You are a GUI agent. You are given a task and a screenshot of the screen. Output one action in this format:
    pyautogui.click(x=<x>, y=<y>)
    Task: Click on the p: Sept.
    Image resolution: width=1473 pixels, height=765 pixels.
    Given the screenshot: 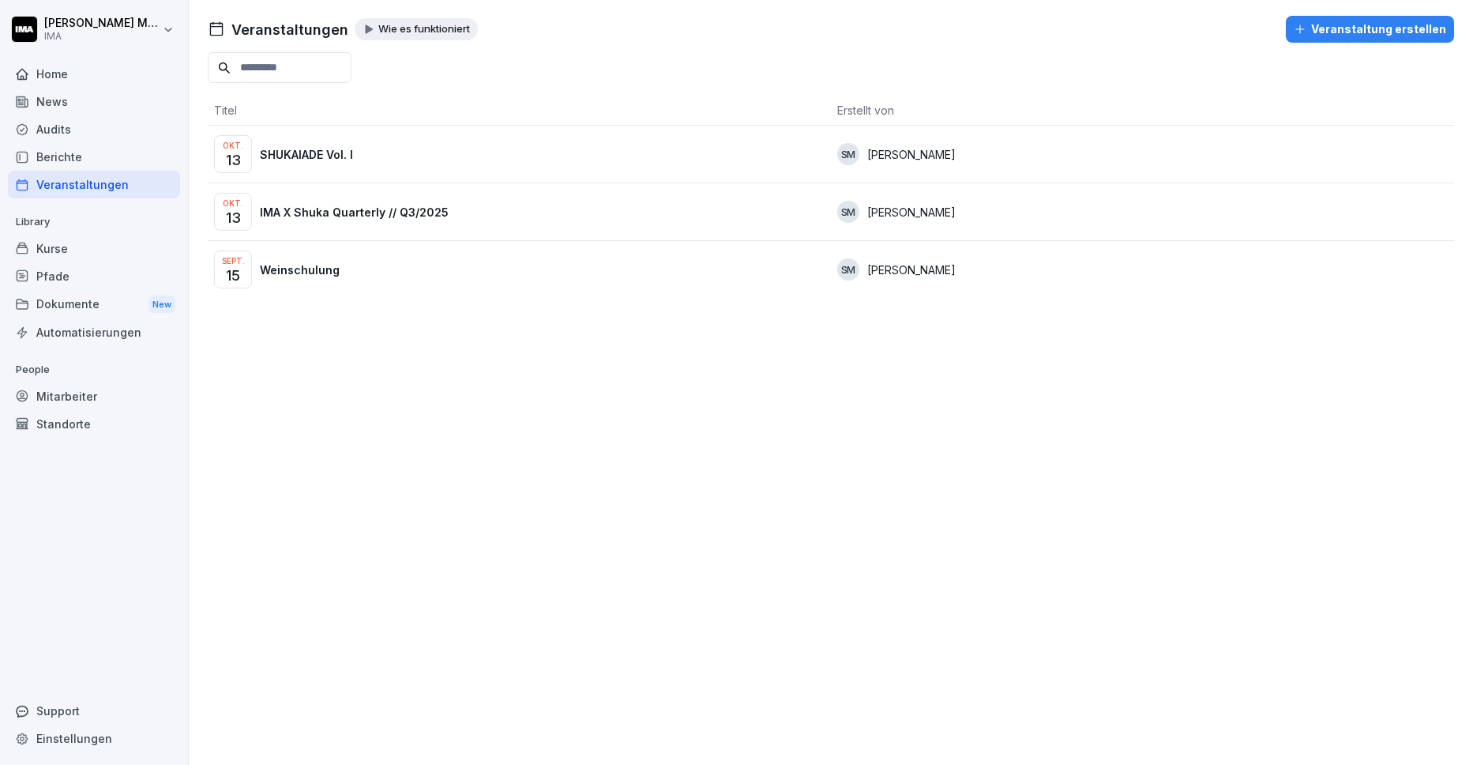 What is the action you would take?
    pyautogui.click(x=233, y=261)
    